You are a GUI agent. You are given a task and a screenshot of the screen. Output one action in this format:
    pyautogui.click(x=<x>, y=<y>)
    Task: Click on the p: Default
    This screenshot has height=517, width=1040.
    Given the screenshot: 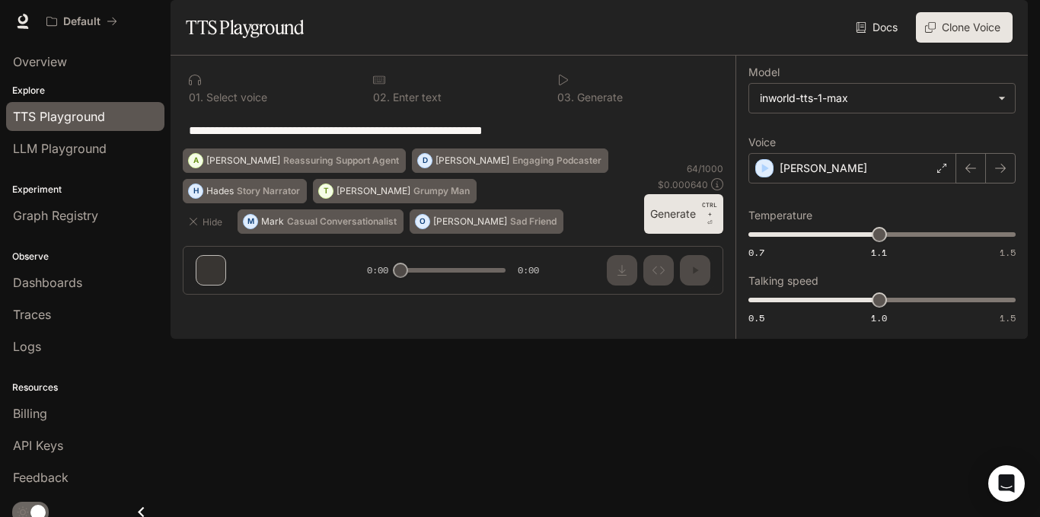 What is the action you would take?
    pyautogui.click(x=81, y=21)
    